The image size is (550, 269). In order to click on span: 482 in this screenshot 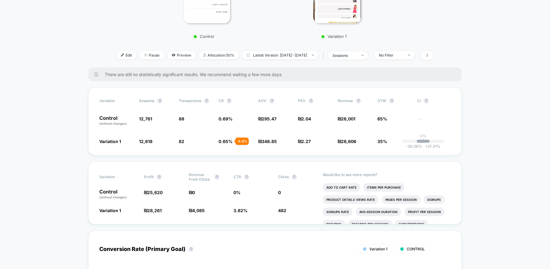, I will do `click(282, 210)`.